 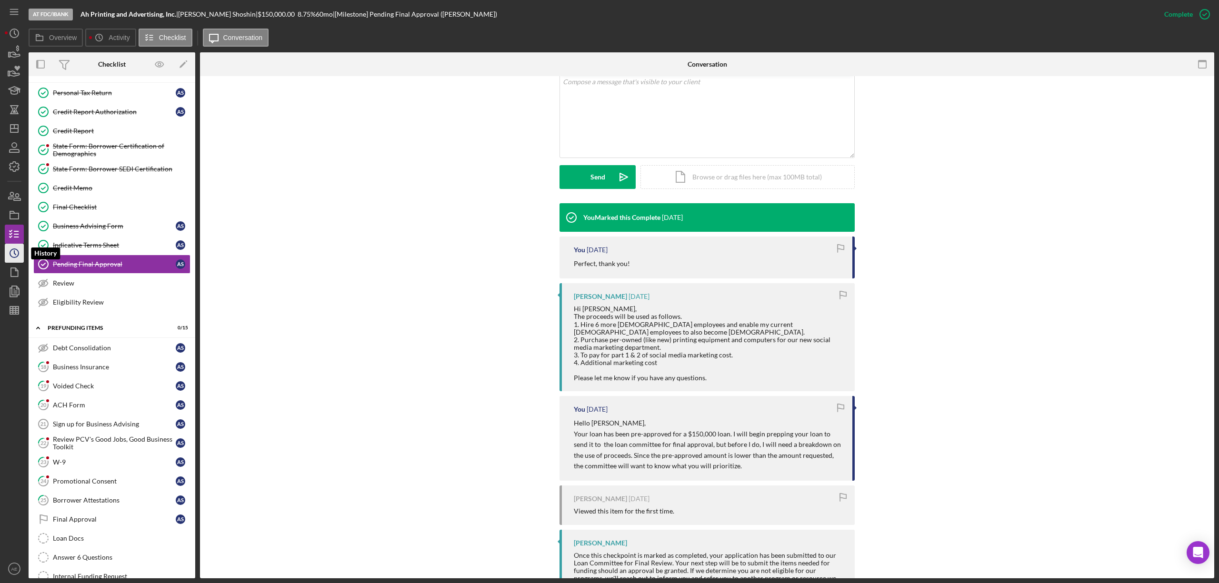 I want to click on div: You Marked this Complete, so click(x=622, y=218).